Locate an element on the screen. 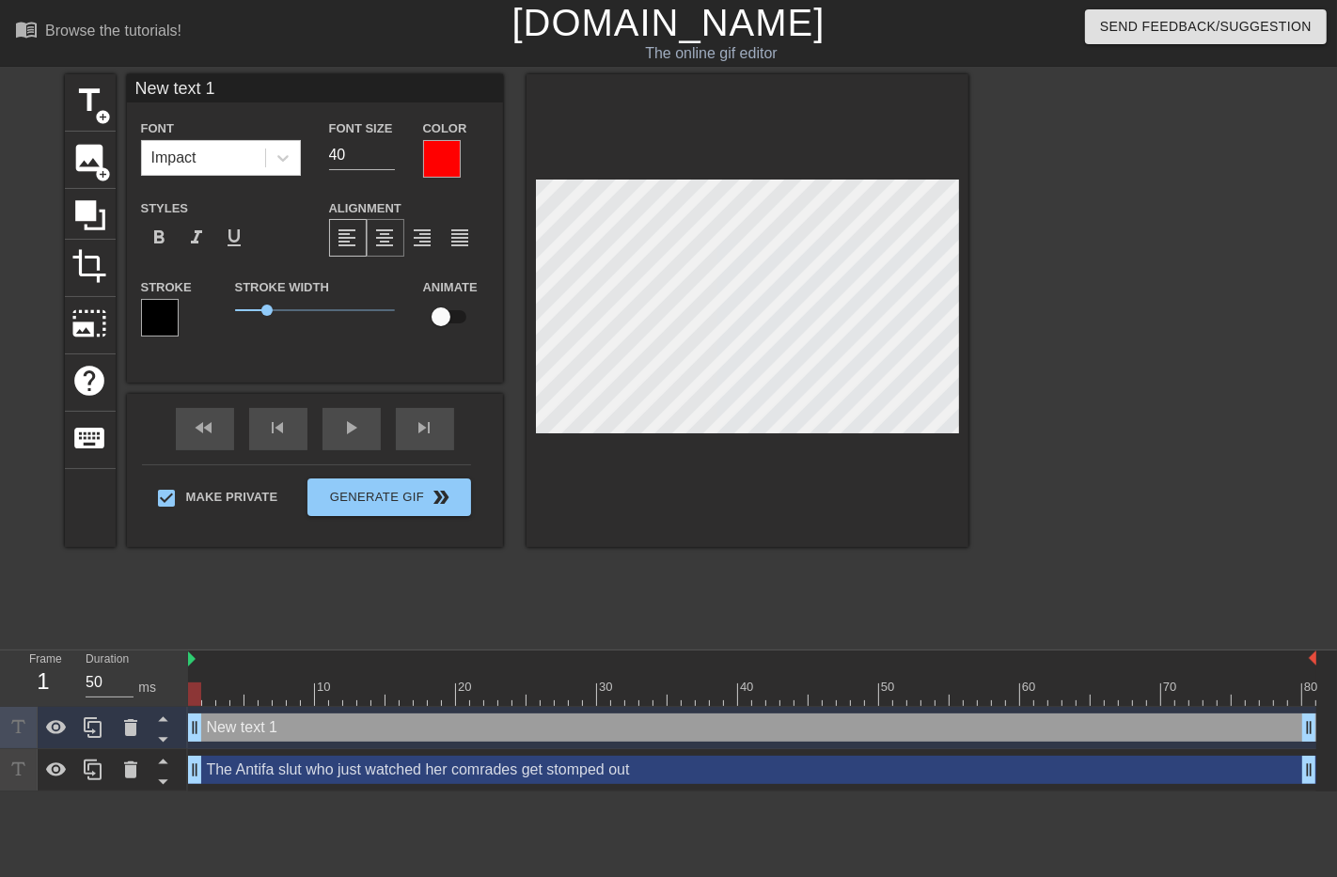  label: Stroke Width is located at coordinates (282, 288).